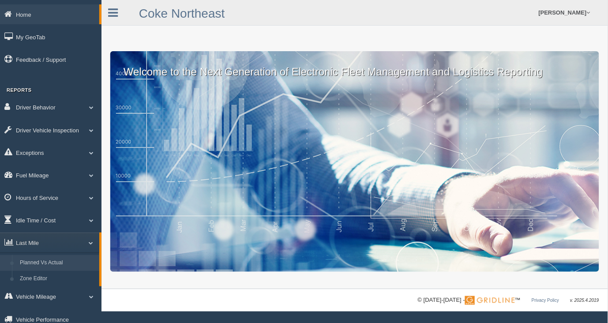 The height and width of the screenshot is (323, 608). I want to click on p: Welcome to the Next Generation of Electronic Fleet Management and Logistics Reporting, so click(355, 65).